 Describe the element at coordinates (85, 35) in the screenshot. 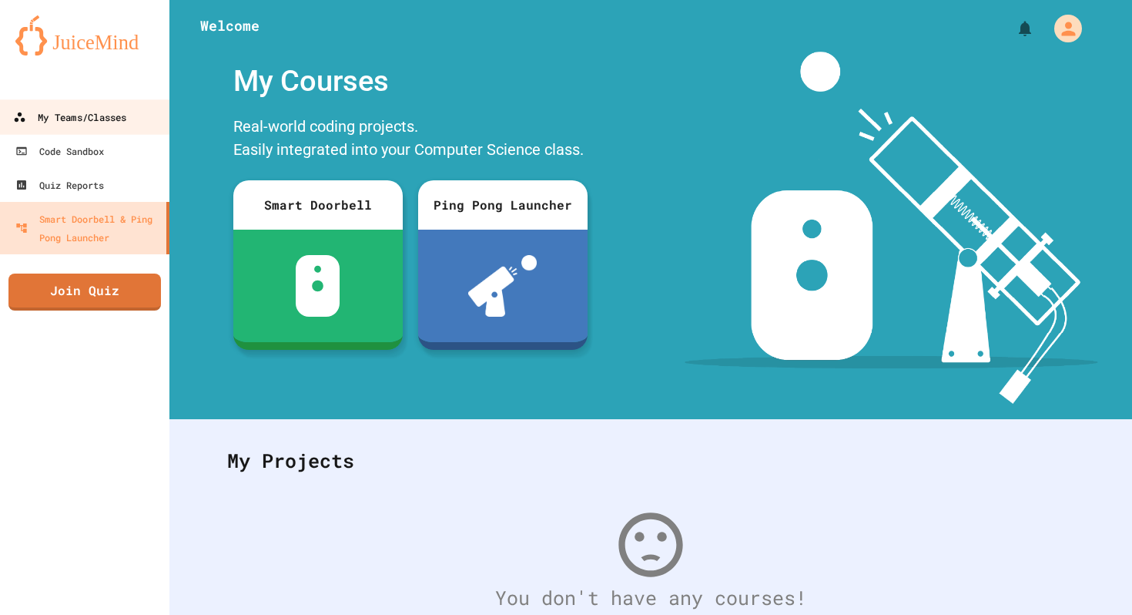

I see `img: logo-orange.svg` at that location.